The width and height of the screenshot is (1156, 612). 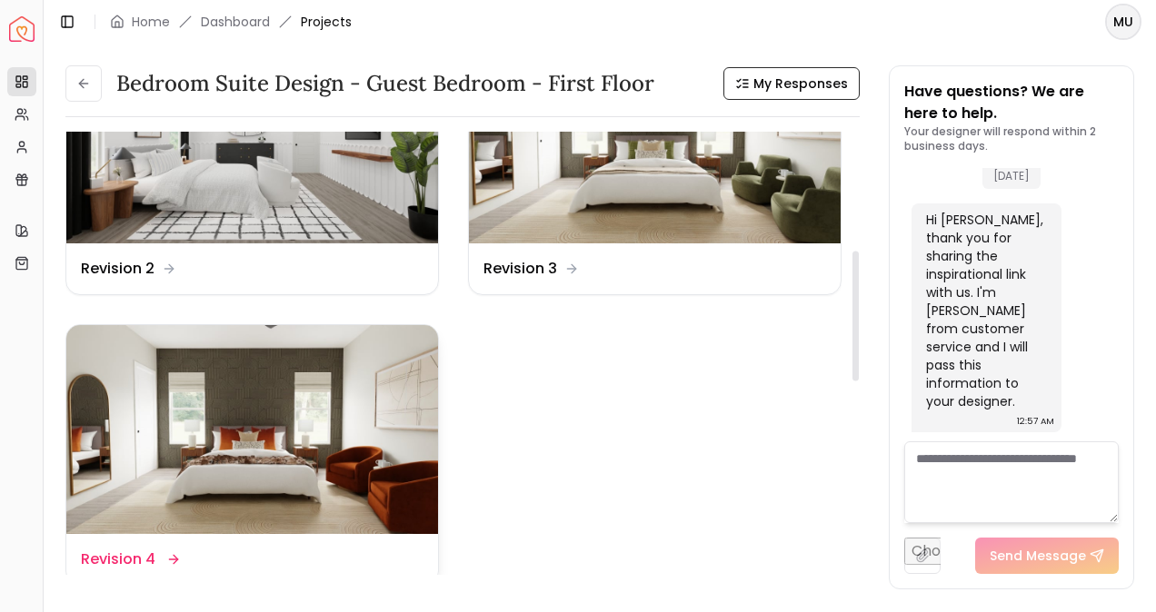 I want to click on button: My Responses, so click(x=791, y=84).